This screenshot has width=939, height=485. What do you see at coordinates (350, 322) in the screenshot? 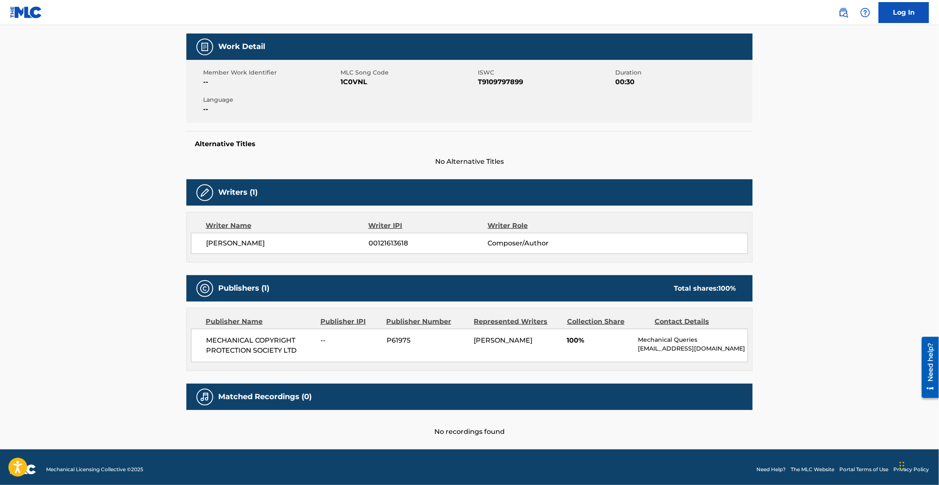
I see `div: Publisher IPI` at bounding box center [350, 322].